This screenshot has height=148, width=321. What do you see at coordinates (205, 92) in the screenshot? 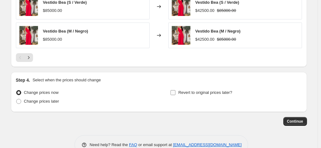
I see `span: Revert to original prices later?` at bounding box center [205, 92].